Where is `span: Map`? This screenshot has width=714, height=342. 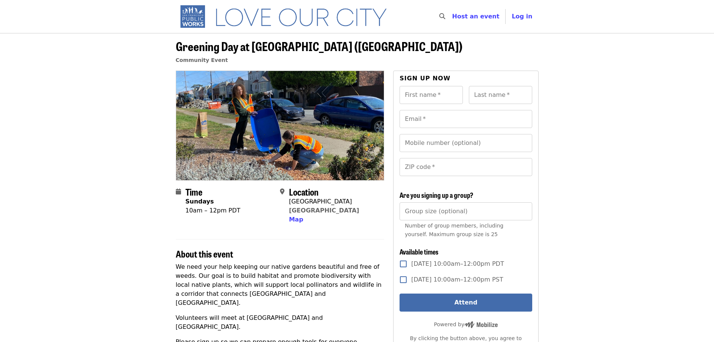
span: Map is located at coordinates (296, 219).